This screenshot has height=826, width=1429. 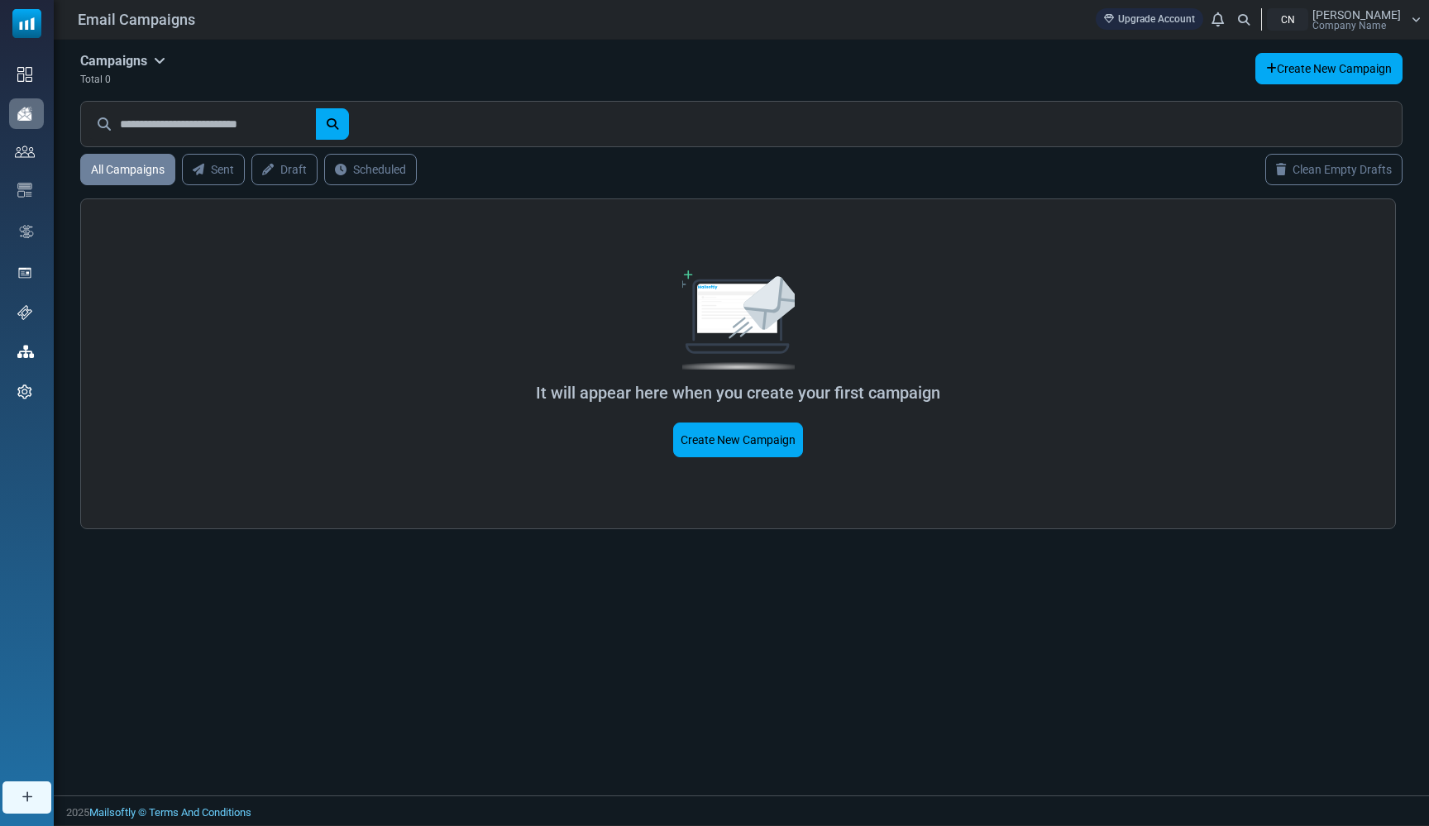 What do you see at coordinates (370, 169) in the screenshot?
I see `a: Scheduled` at bounding box center [370, 169].